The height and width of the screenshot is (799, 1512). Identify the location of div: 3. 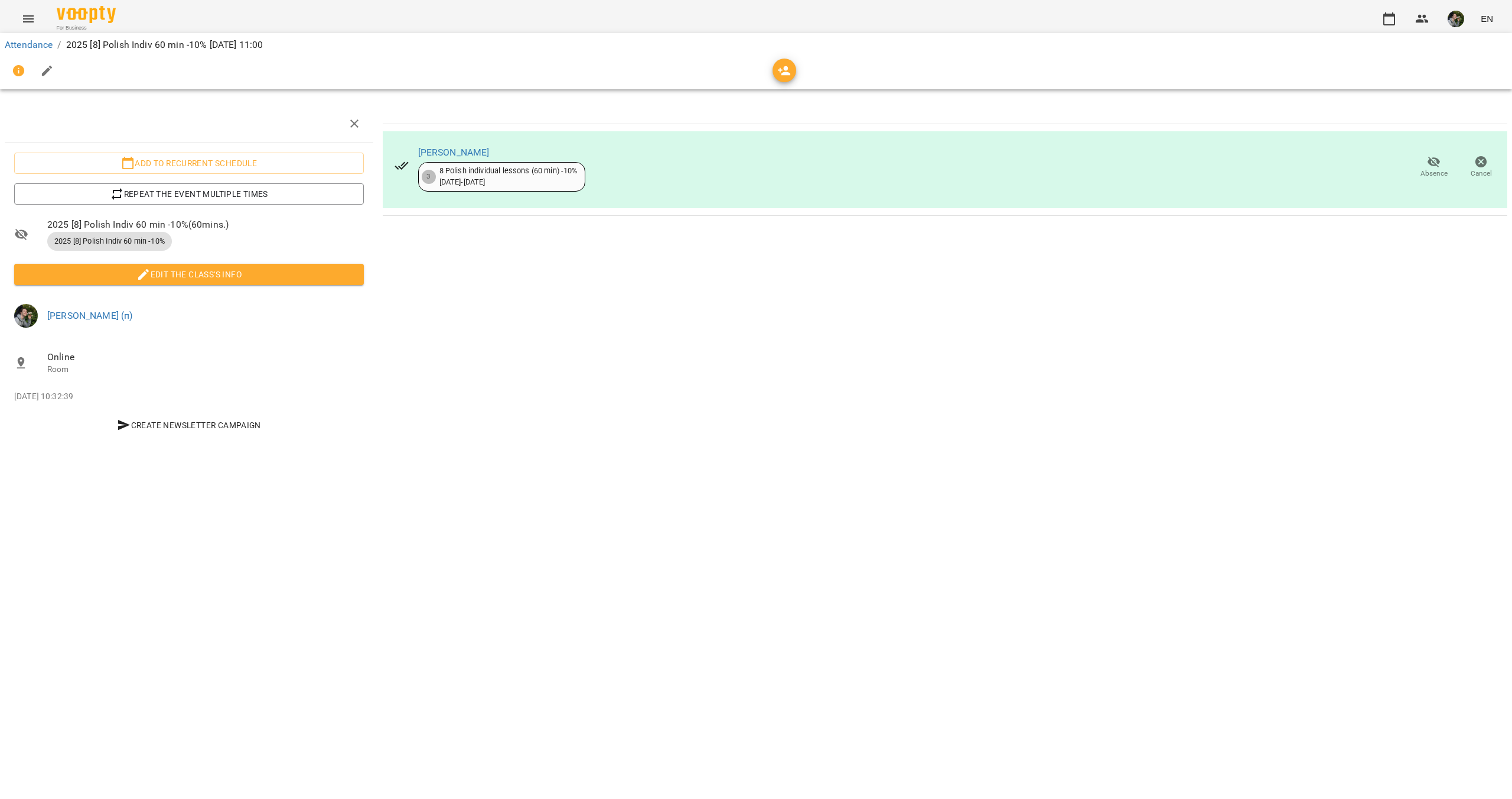
(429, 177).